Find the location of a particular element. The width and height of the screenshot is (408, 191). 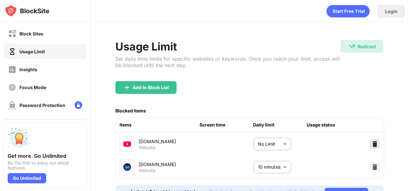

img: insights-off.svg is located at coordinates (12, 69).